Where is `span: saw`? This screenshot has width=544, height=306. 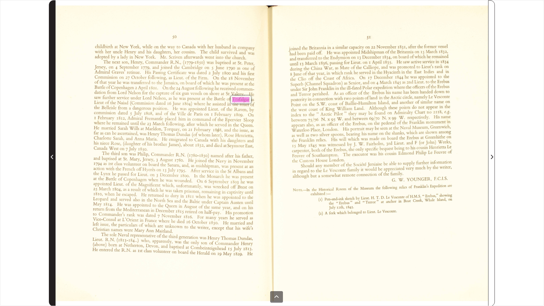 span: saw is located at coordinates (406, 62).